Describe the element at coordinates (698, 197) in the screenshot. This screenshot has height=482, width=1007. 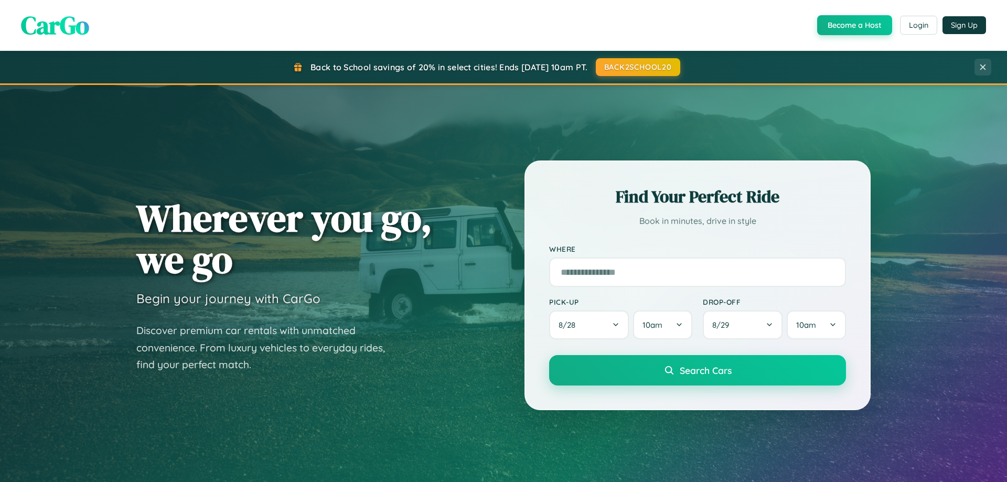
I see `h2: Find Your Perfect Ride` at that location.